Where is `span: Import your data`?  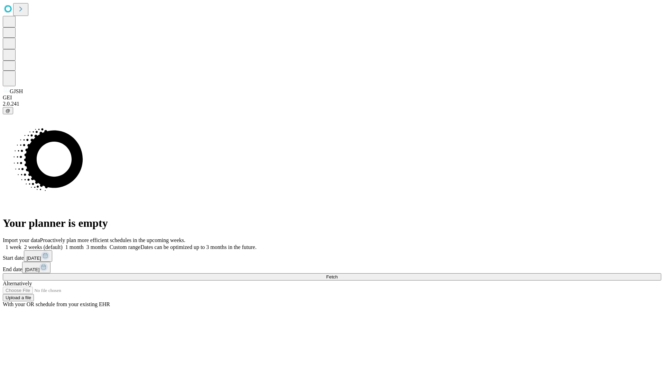
span: Import your data is located at coordinates (21, 240).